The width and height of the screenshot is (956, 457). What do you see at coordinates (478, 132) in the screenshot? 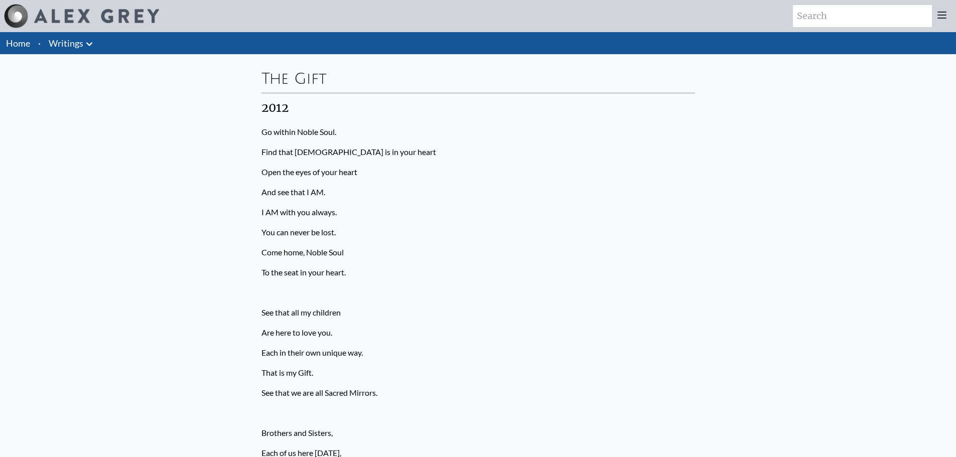
I see `p: Go within Noble Soul.` at bounding box center [478, 132].